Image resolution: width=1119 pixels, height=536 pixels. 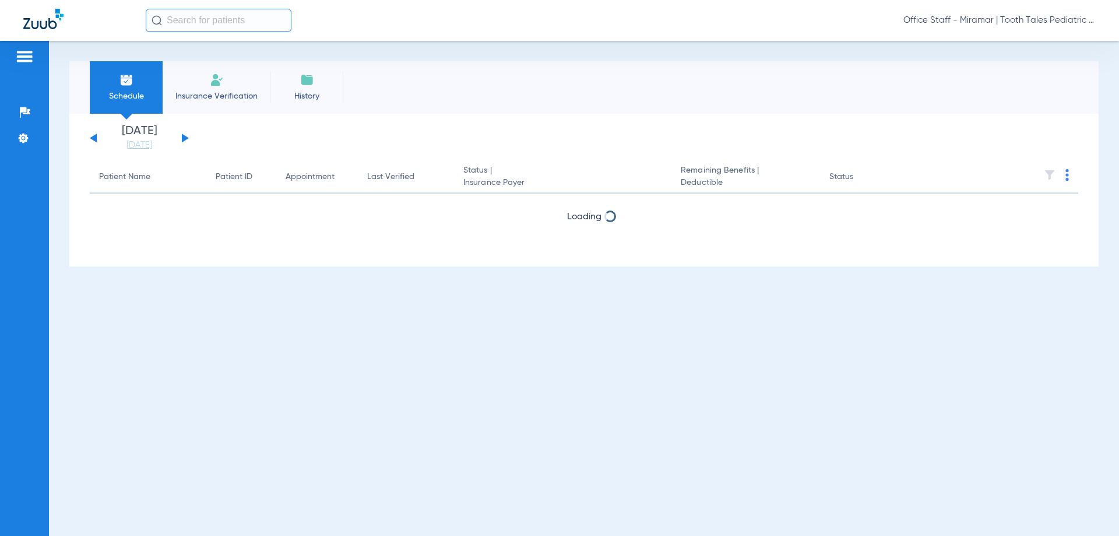 I want to click on span: History, so click(x=307, y=96).